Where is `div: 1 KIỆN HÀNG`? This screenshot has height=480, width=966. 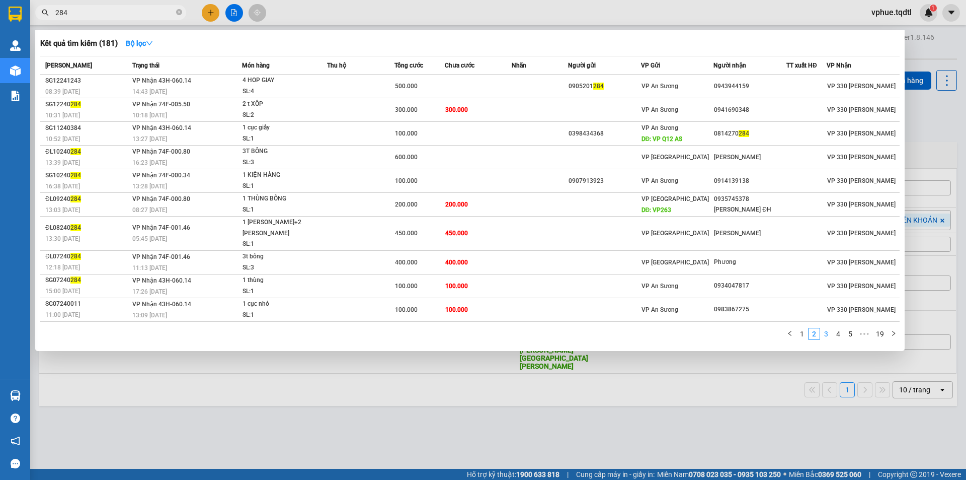 div: 1 KIỆN HÀNG is located at coordinates (280, 175).